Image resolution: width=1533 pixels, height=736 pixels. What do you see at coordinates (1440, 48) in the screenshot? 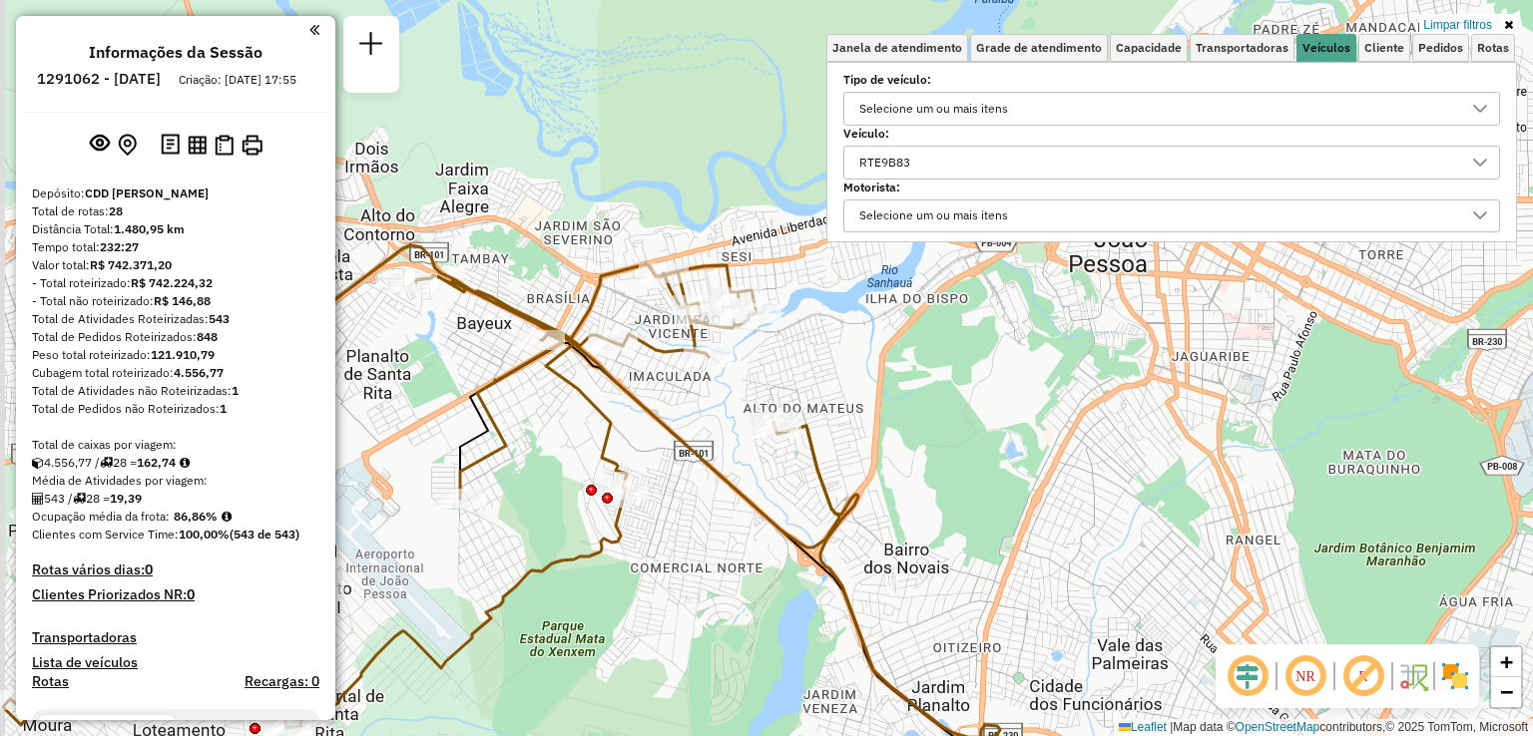
I see `span: Pedidos` at bounding box center [1440, 48].